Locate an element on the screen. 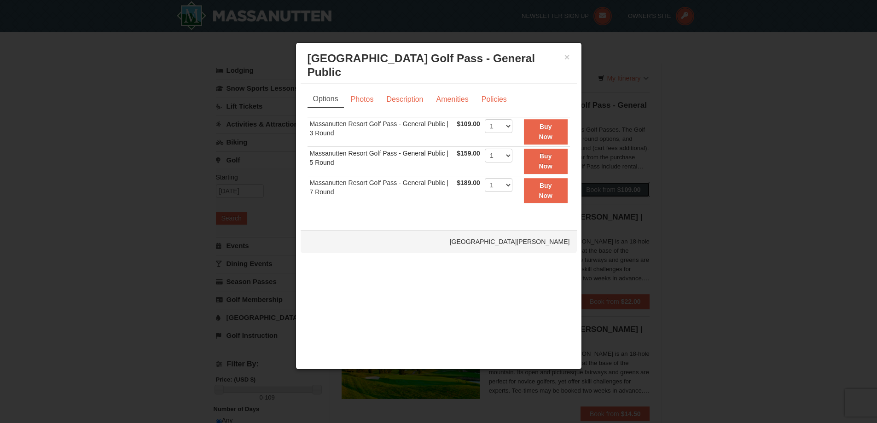 The width and height of the screenshot is (877, 423). a: Description is located at coordinates (405, 99).